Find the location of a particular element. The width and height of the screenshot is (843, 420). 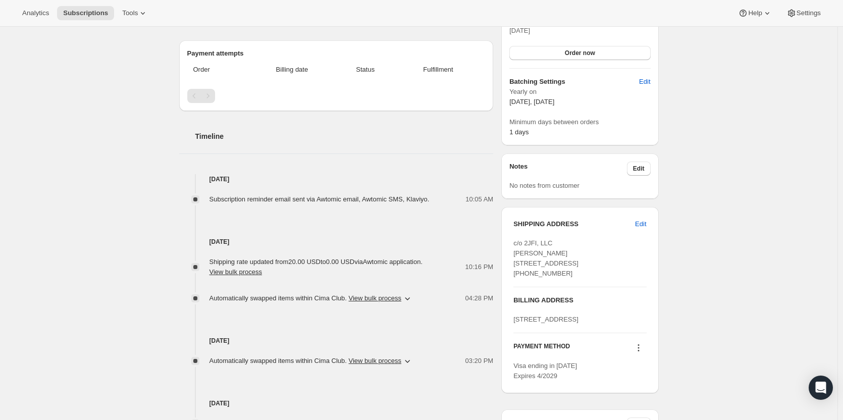

button: Settings is located at coordinates (803, 13).